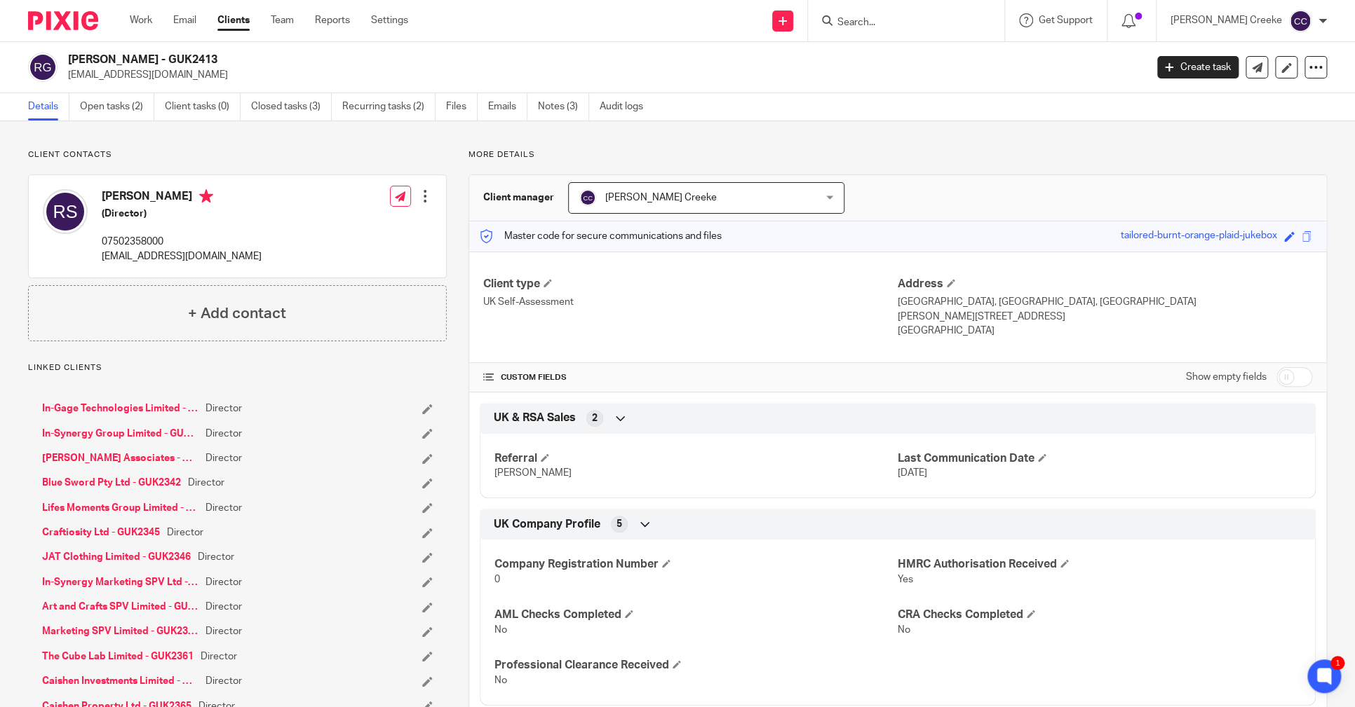  What do you see at coordinates (696, 615) in the screenshot?
I see `h4: AML Checks Completed` at bounding box center [696, 615].